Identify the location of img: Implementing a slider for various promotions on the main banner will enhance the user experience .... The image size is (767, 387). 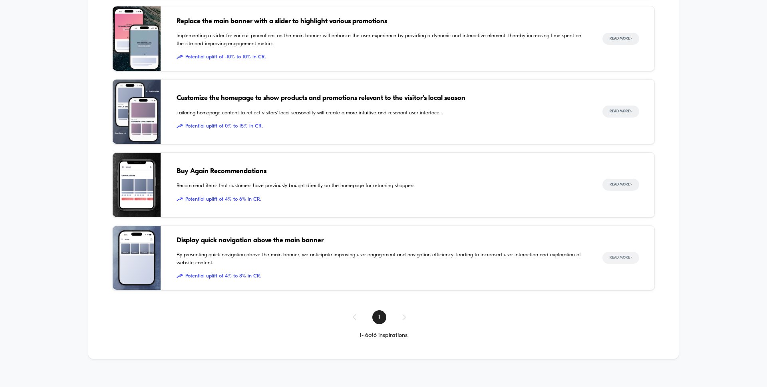
(137, 38).